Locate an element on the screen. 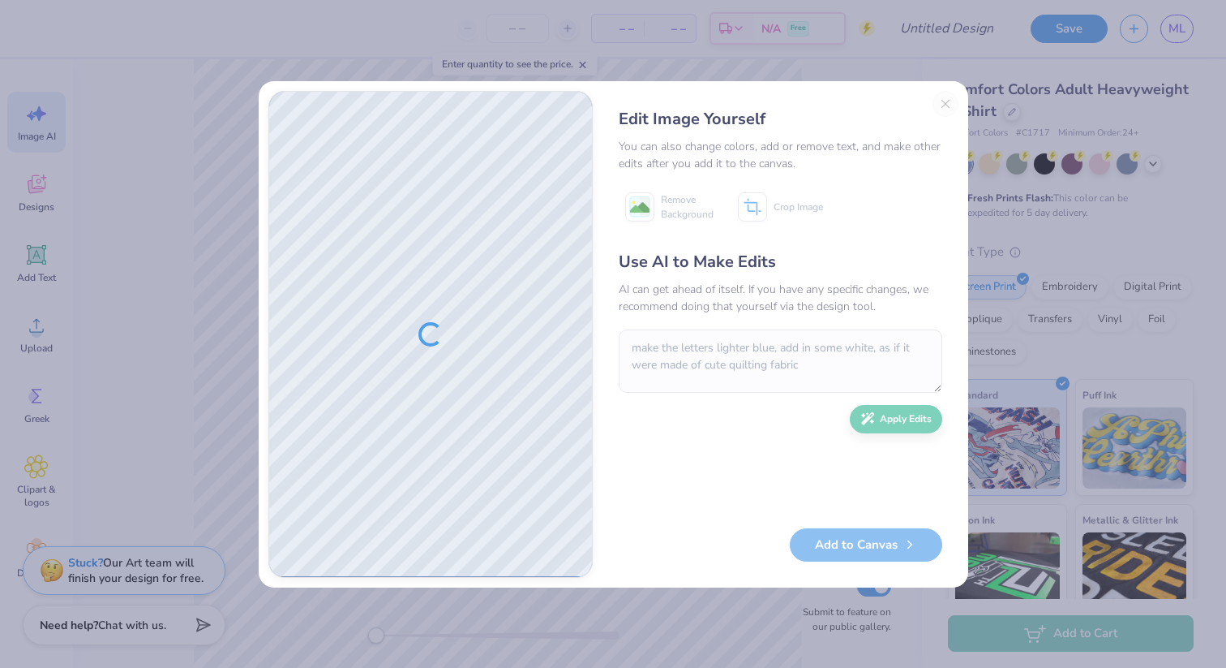  div: Edit Image Yourself is located at coordinates (780, 119).